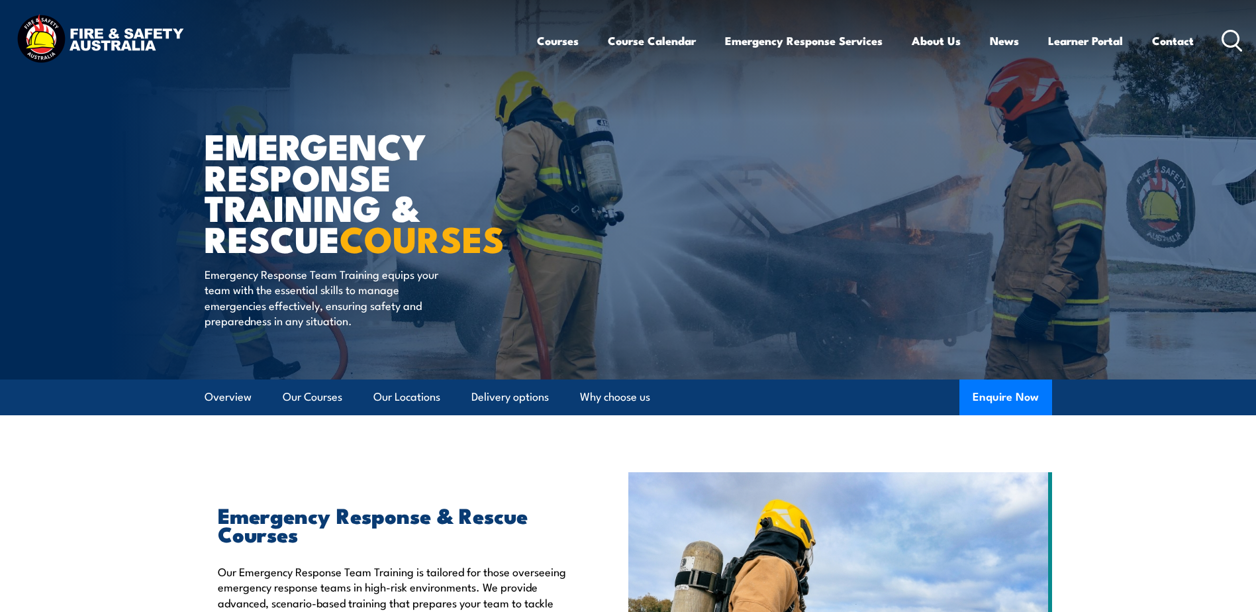 Image resolution: width=1256 pixels, height=612 pixels. I want to click on strong: COURSES, so click(422, 237).